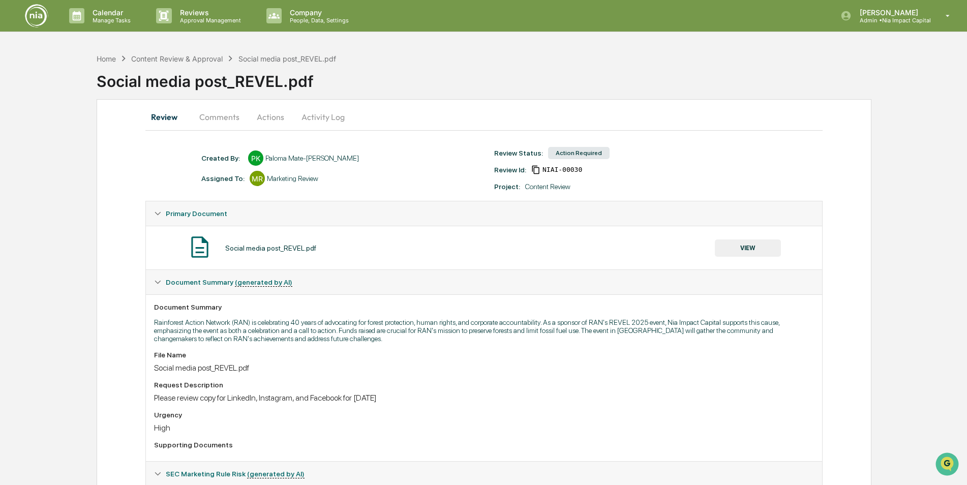 The height and width of the screenshot is (485, 967). I want to click on span: Document Summary, so click(229, 282).